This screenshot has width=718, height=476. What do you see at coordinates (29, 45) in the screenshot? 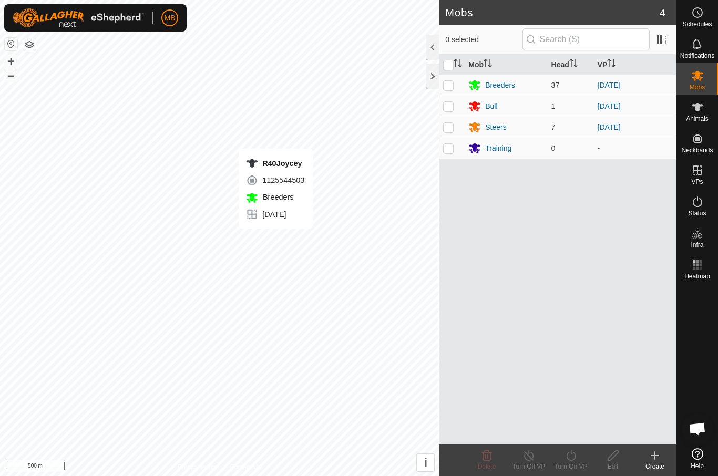
I see `button: Map Layers` at bounding box center [29, 45].